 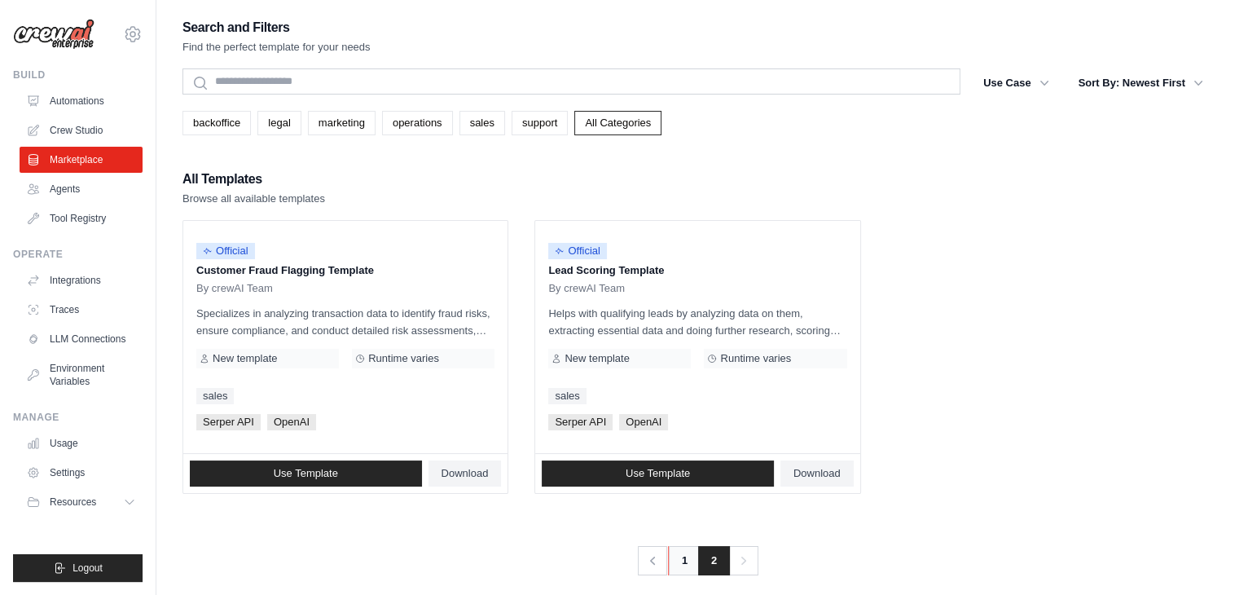 What do you see at coordinates (341, 123) in the screenshot?
I see `a: marketing` at bounding box center [341, 123].